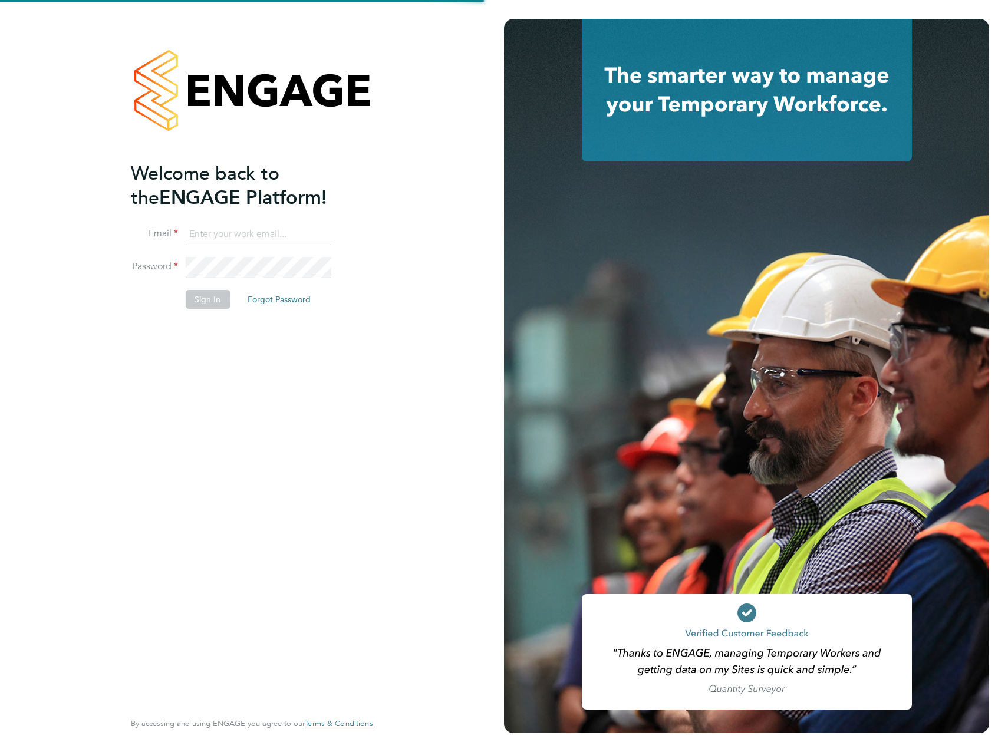 The width and height of the screenshot is (1008, 752). I want to click on input: Enter your work email..., so click(258, 235).